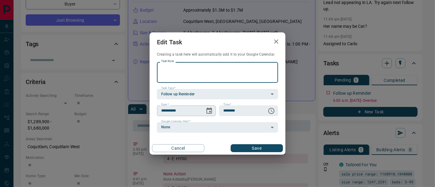 This screenshot has height=187, width=435. Describe the element at coordinates (227, 105) in the screenshot. I see `label: Time` at that location.